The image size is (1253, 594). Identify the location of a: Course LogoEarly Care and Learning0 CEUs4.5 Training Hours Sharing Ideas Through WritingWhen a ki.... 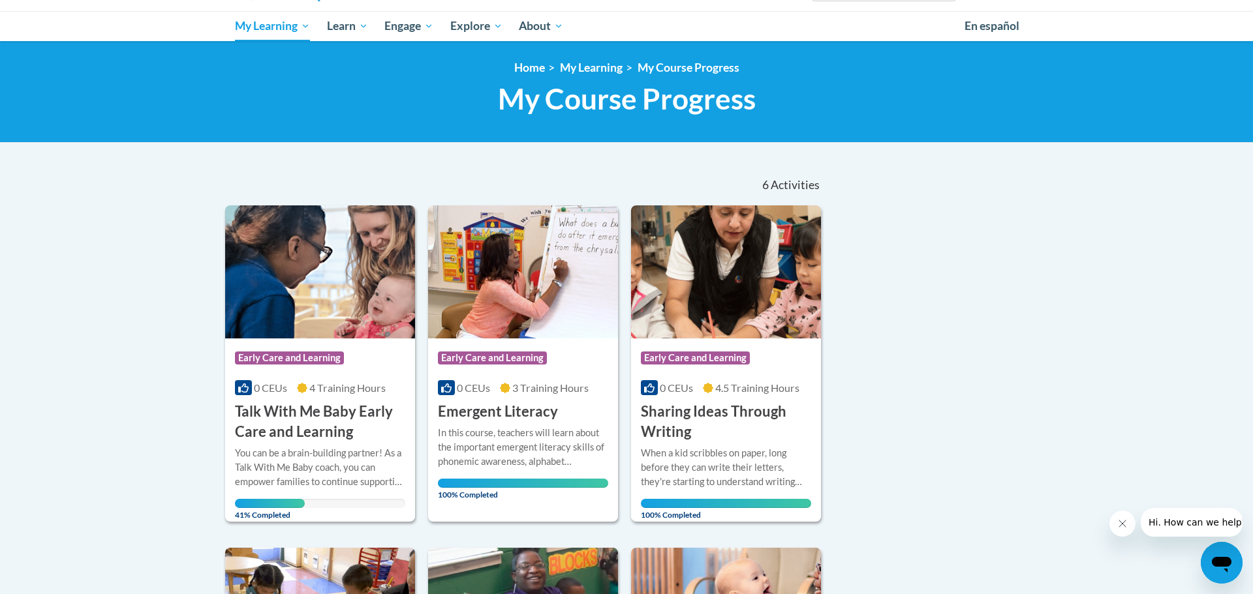
(726, 363).